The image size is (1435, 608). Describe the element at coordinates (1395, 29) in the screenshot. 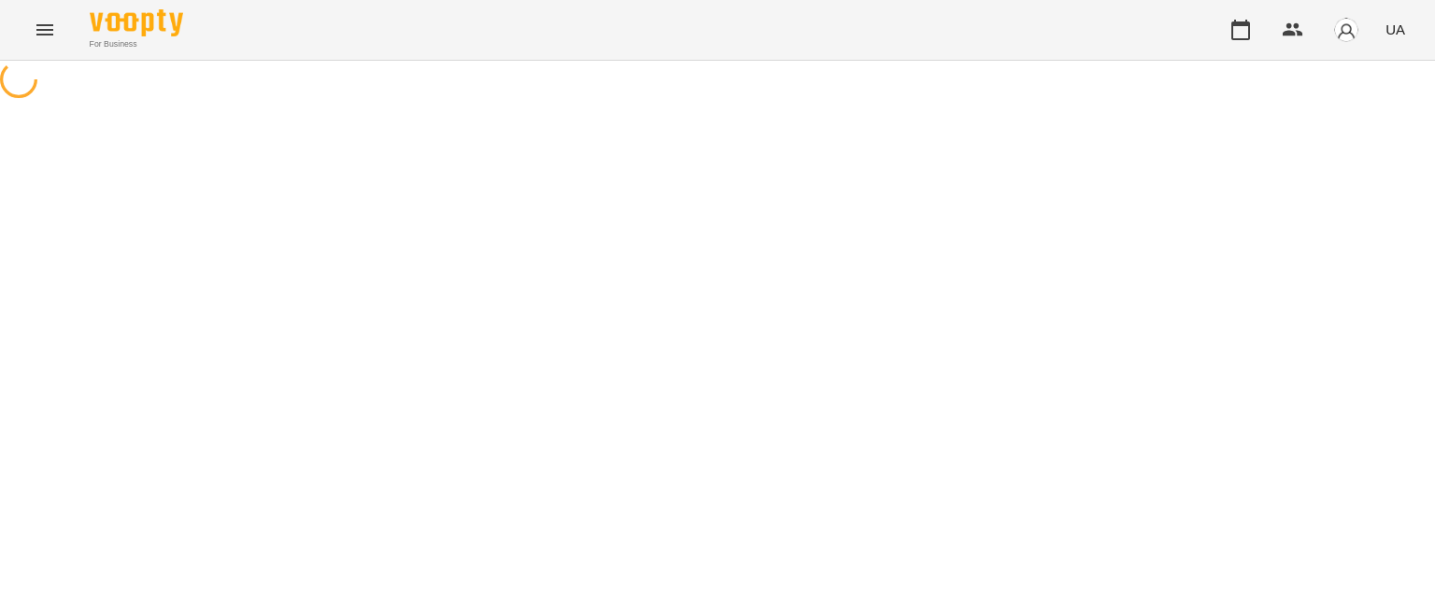

I see `button: UA` at that location.